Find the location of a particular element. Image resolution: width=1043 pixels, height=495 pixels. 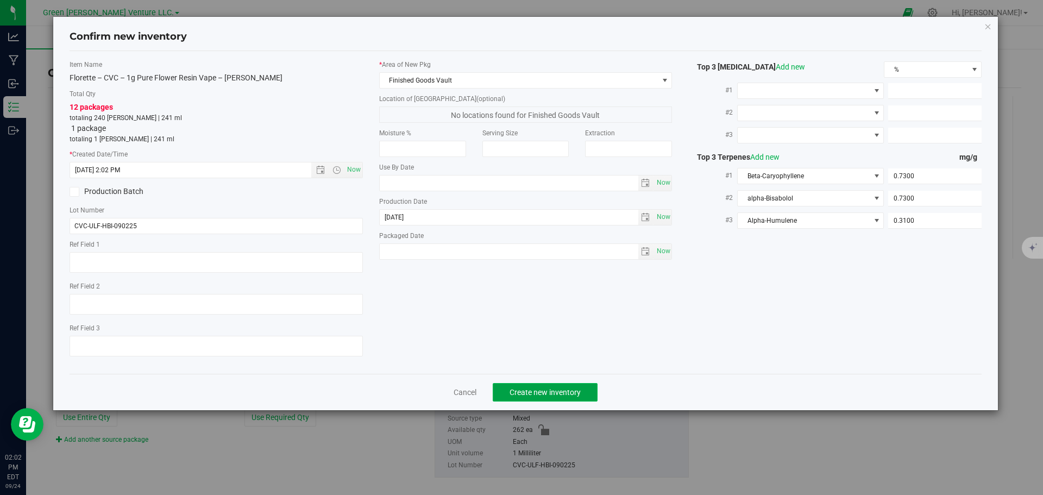

input: 0.3100 is located at coordinates (935, 221).